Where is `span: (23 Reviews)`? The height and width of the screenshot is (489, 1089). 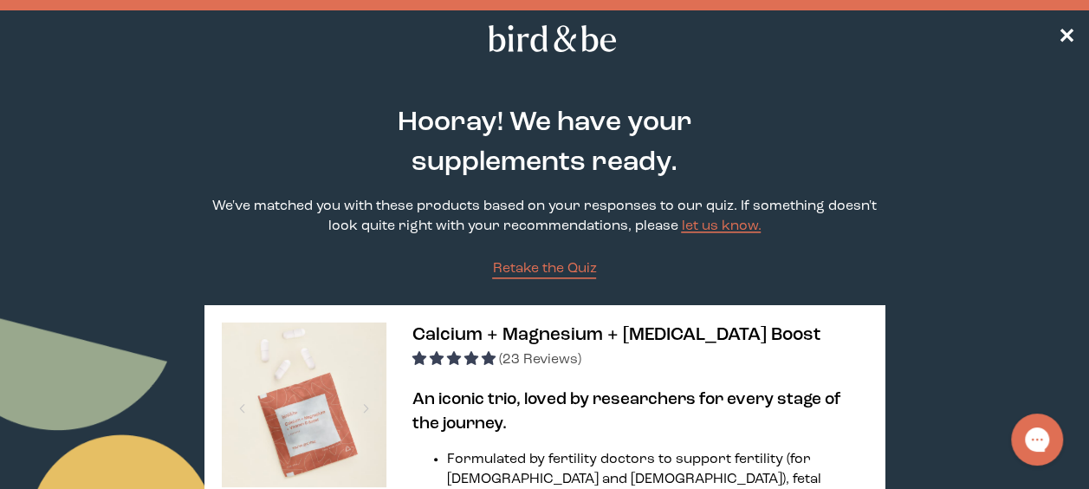 span: (23 Reviews) is located at coordinates (540, 359).